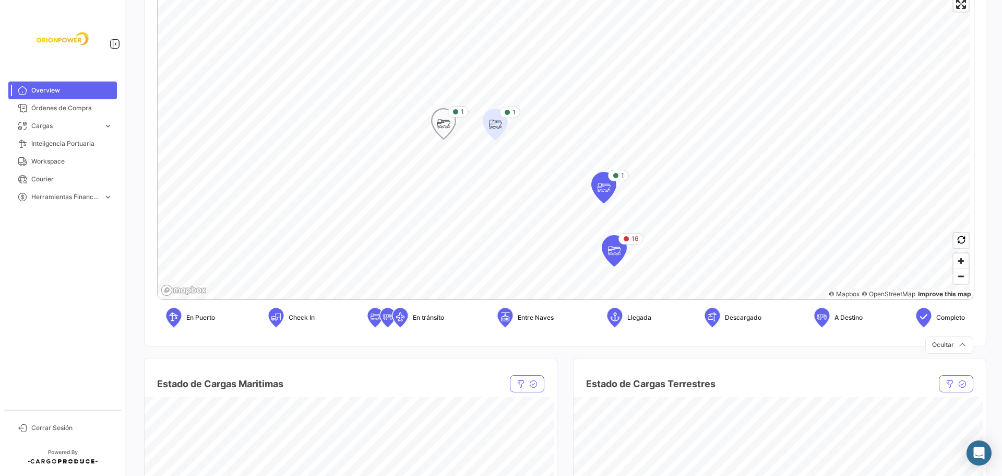  What do you see at coordinates (302, 317) in the screenshot?
I see `span: Check In` at bounding box center [302, 317].